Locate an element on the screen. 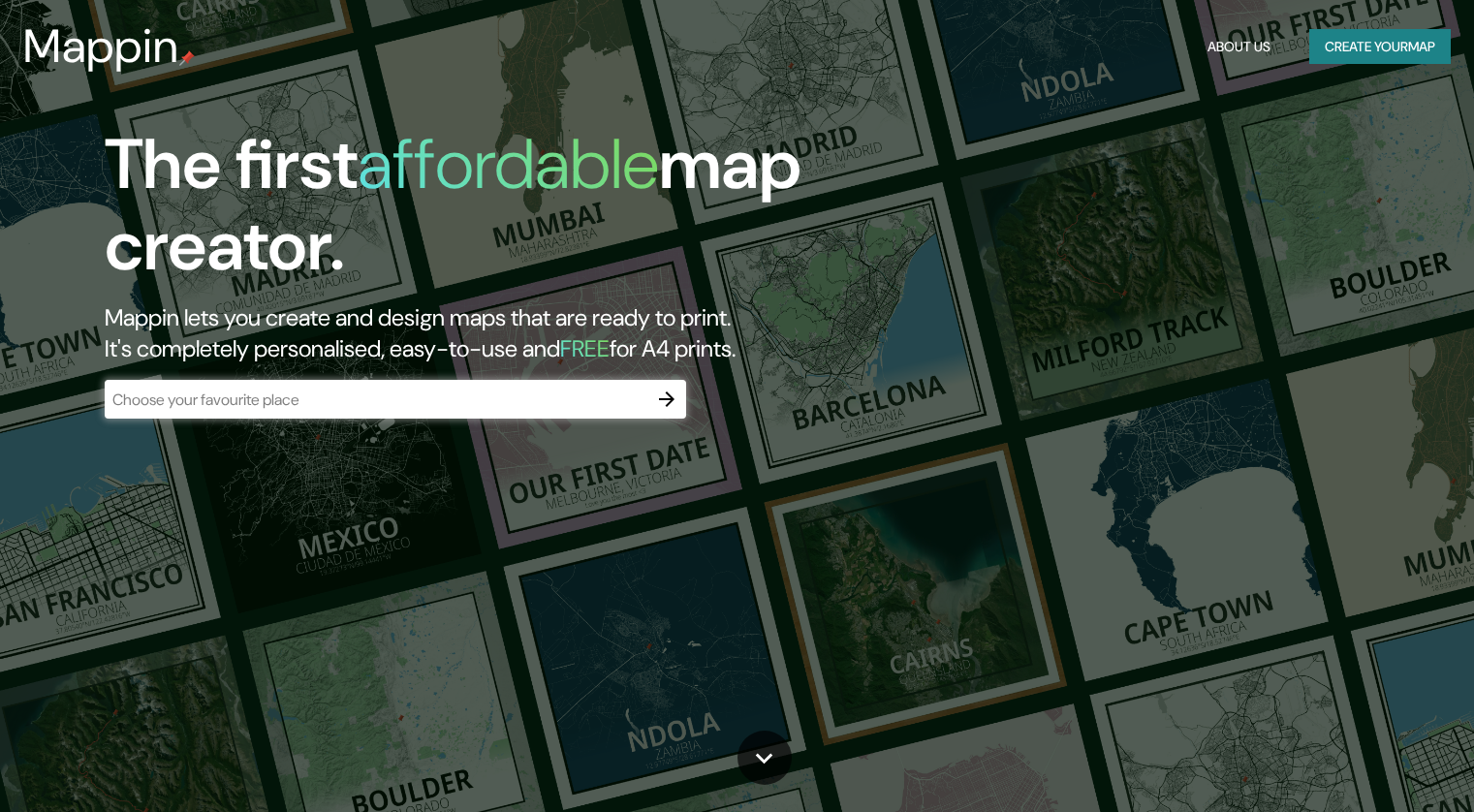  h2: Mappin lets you create and design maps that are ready to print. It's completely personalised, eas... is located at coordinates (473, 333).